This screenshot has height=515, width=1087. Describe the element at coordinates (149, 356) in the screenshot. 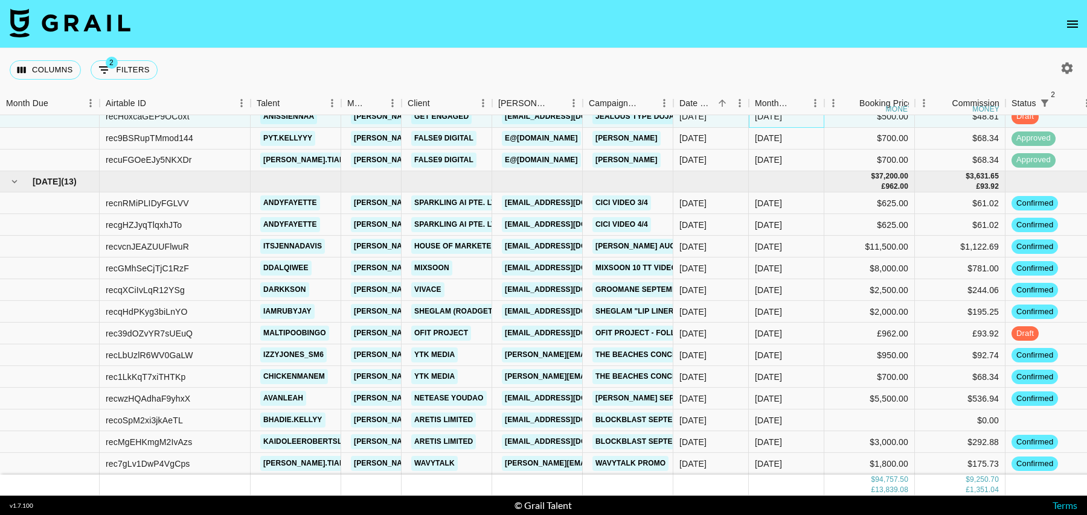

I see `div: recLbUzlR6WV0GaLW` at that location.